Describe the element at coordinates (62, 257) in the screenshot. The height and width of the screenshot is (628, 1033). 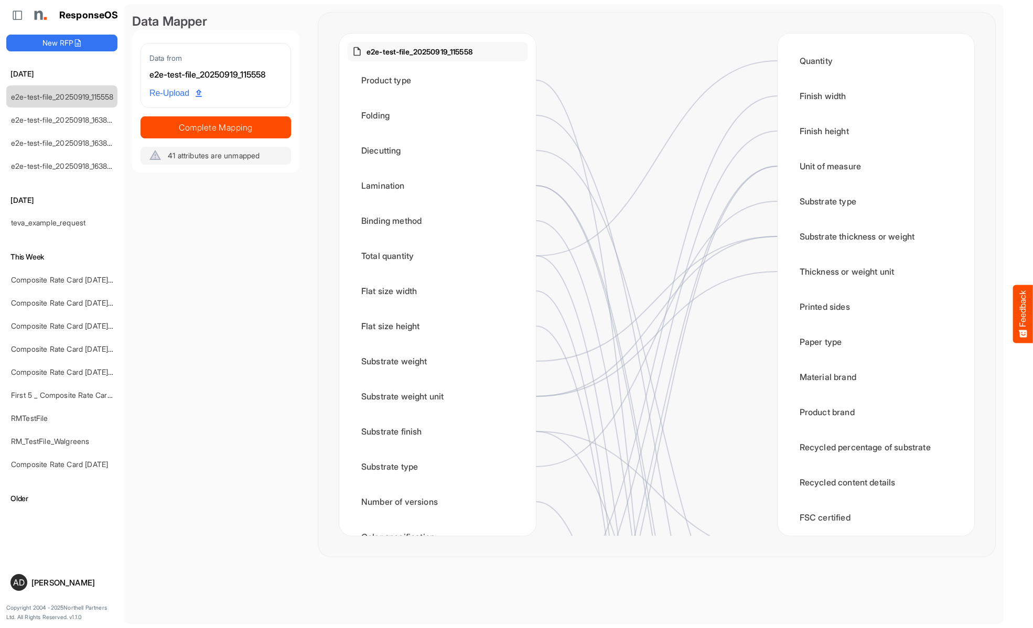
I see `h6: This Week` at that location.